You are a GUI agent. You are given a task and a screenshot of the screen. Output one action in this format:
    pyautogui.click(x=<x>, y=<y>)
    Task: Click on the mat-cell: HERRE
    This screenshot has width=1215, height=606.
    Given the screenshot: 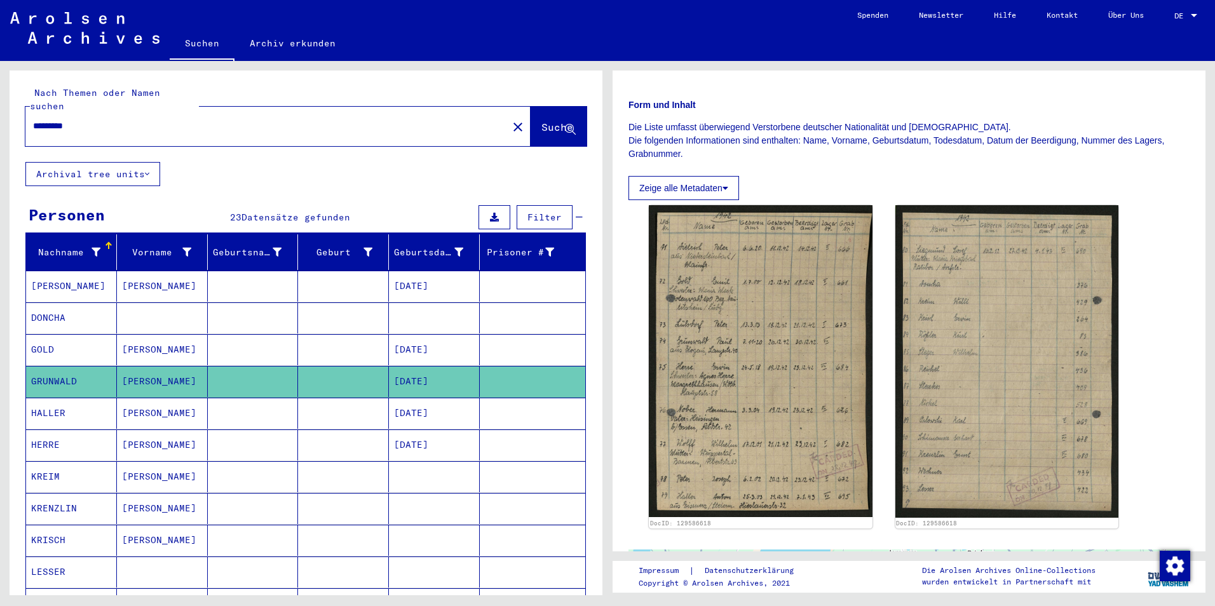 What is the action you would take?
    pyautogui.click(x=71, y=445)
    